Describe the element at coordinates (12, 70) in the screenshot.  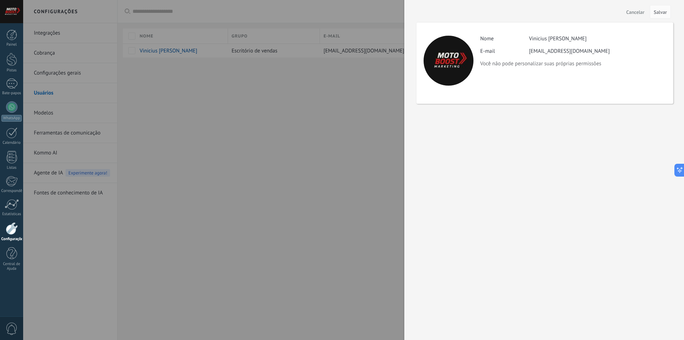
I see `font: Pistas` at that location.